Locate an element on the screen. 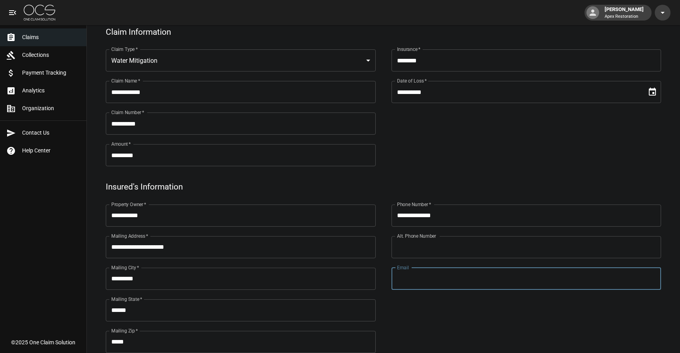  label: Mailing City is located at coordinates (125, 267).